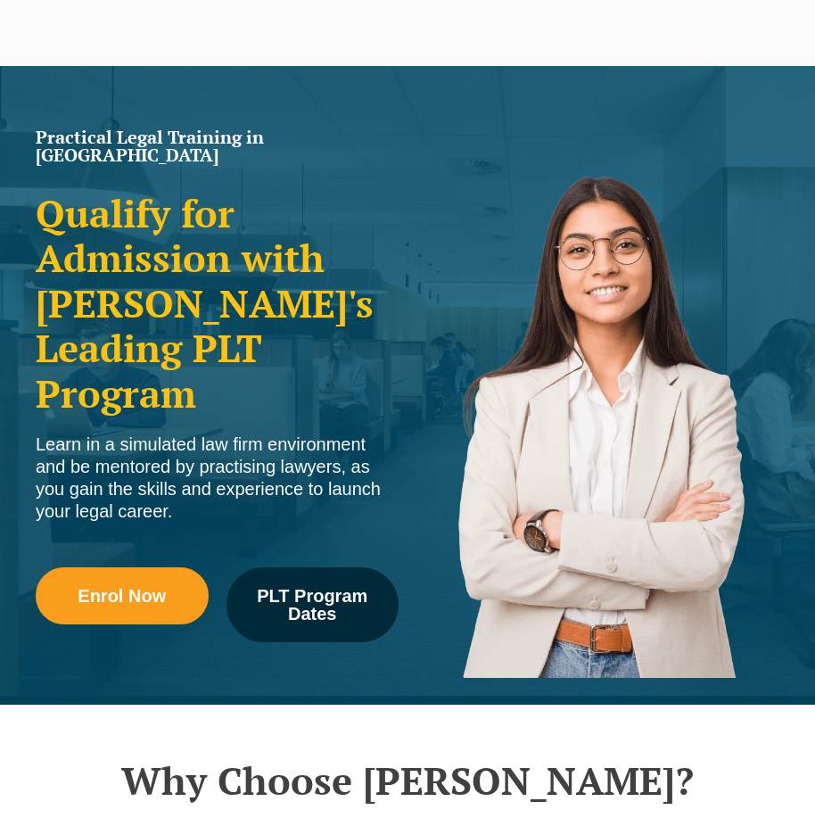 The height and width of the screenshot is (818, 815). What do you see at coordinates (121, 596) in the screenshot?
I see `span: Enrol Now` at bounding box center [121, 596].